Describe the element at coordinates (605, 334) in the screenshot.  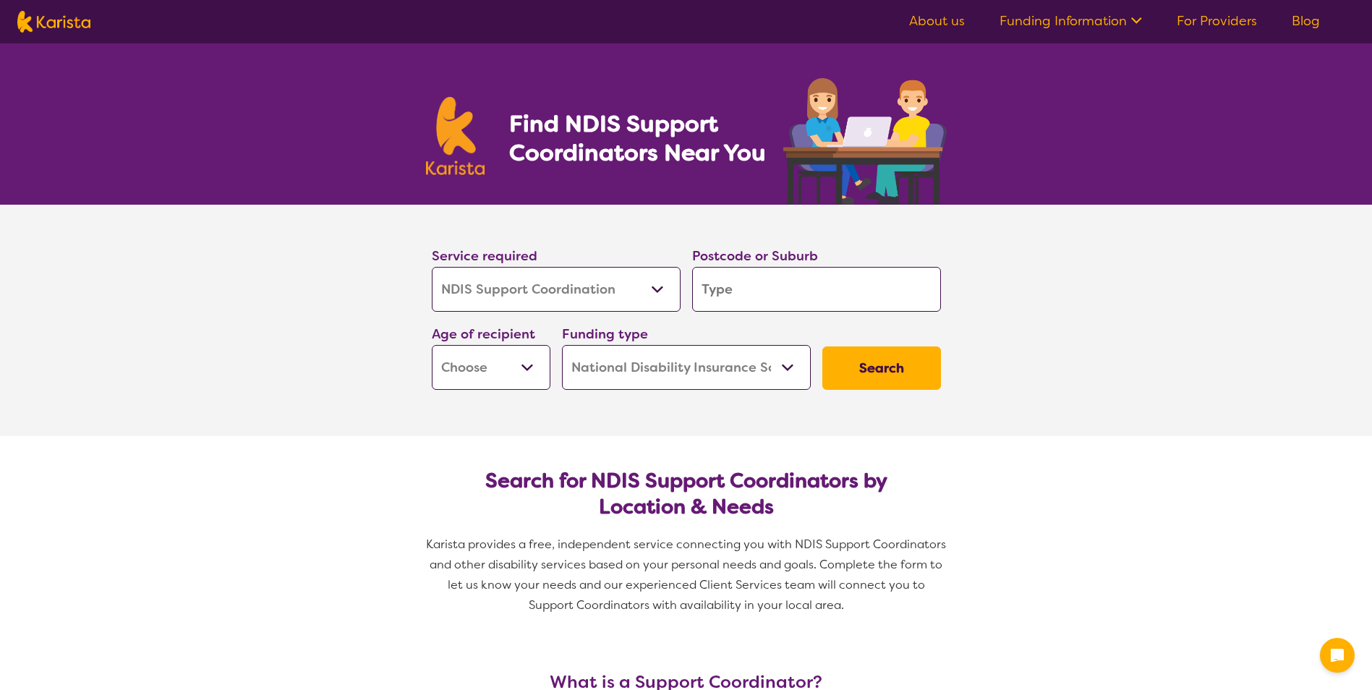
I see `label: Funding type` at that location.